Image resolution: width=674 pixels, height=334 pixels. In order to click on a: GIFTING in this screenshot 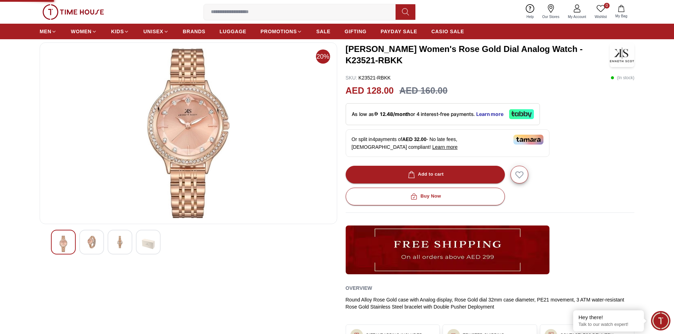, I will do `click(355, 31)`.